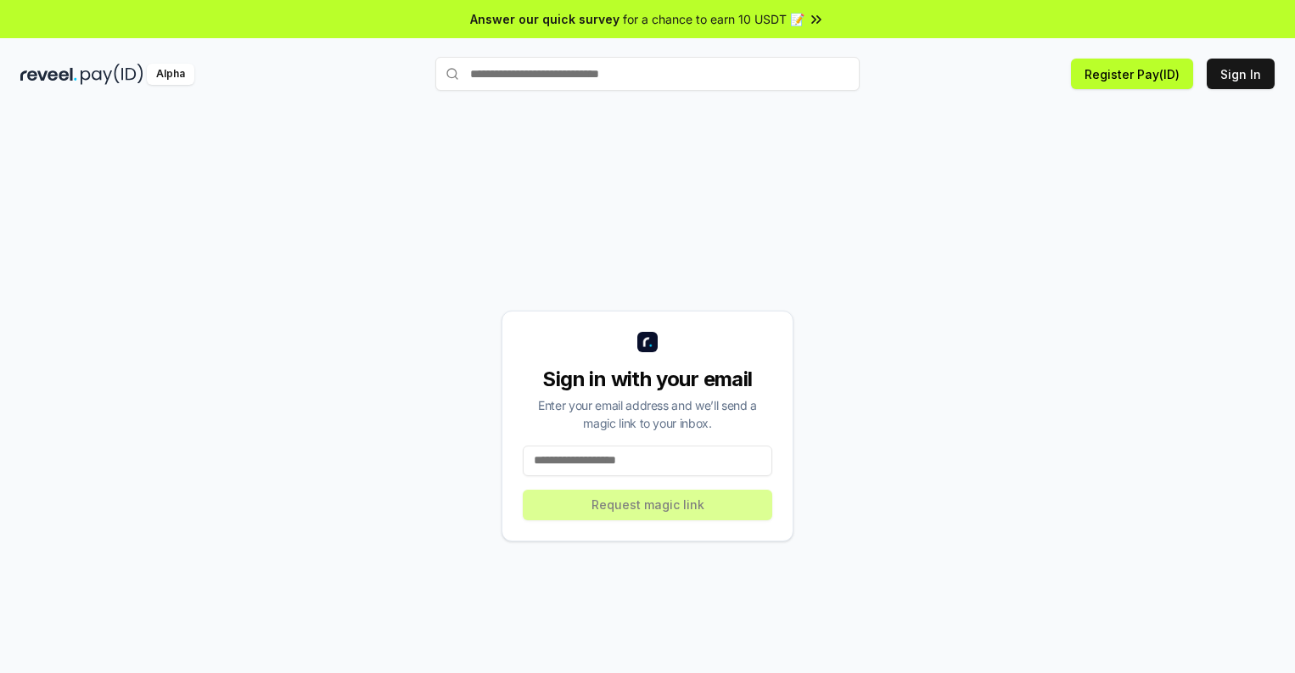 This screenshot has height=673, width=1295. Describe the element at coordinates (714, 19) in the screenshot. I see `span: for a chance to earn 10 USDT 📝` at that location.